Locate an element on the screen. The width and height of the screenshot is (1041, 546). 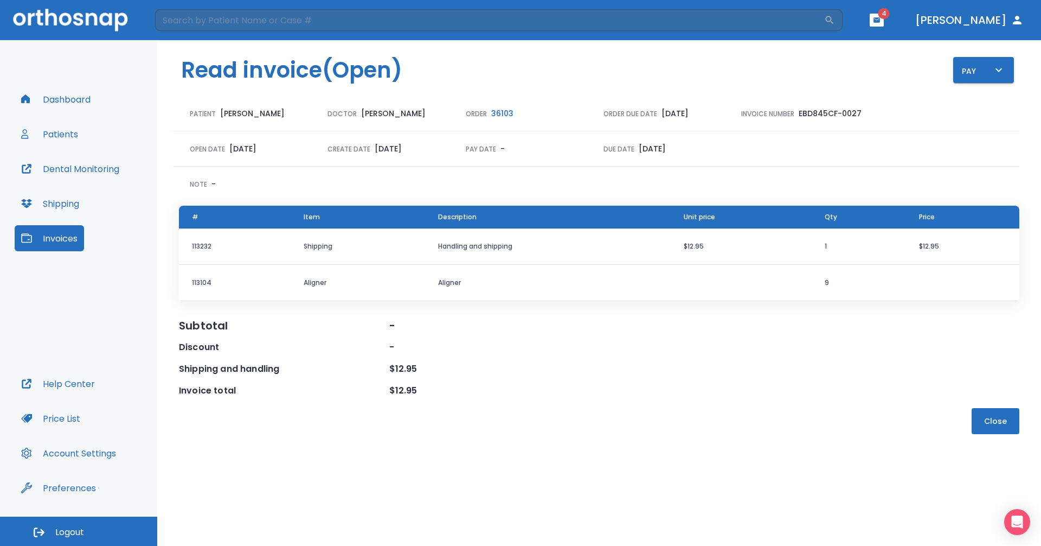
a: Patients is located at coordinates (49, 134).